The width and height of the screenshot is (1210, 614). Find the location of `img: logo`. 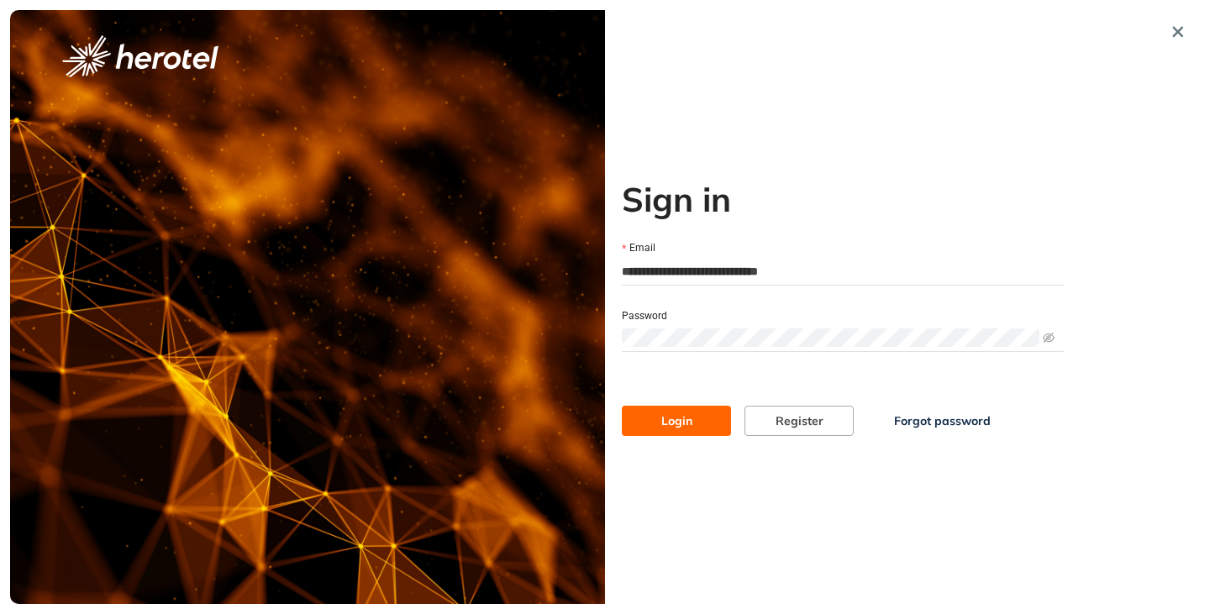

img: logo is located at coordinates (140, 56).